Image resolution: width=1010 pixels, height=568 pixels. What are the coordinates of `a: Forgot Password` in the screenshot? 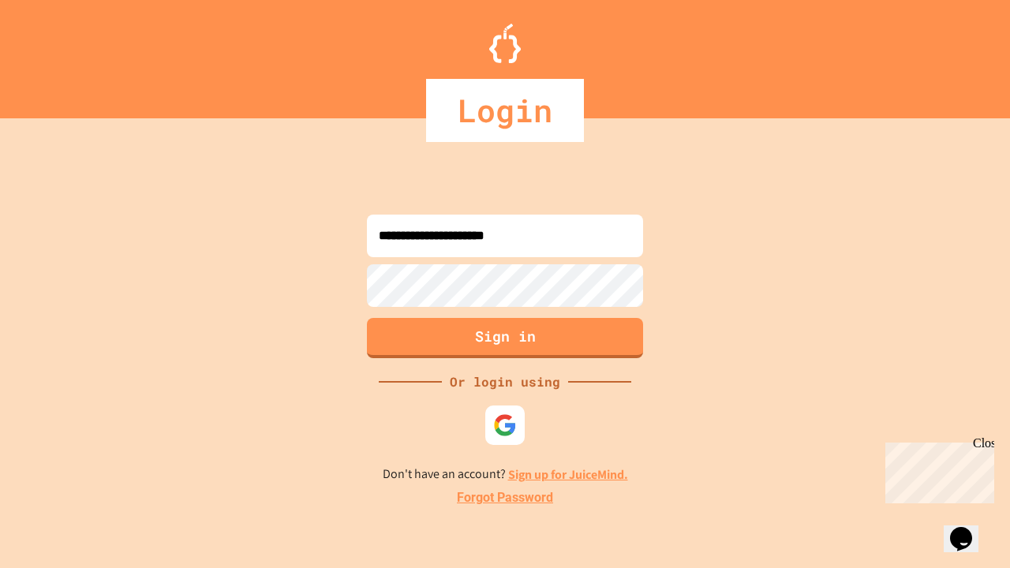 It's located at (505, 498).